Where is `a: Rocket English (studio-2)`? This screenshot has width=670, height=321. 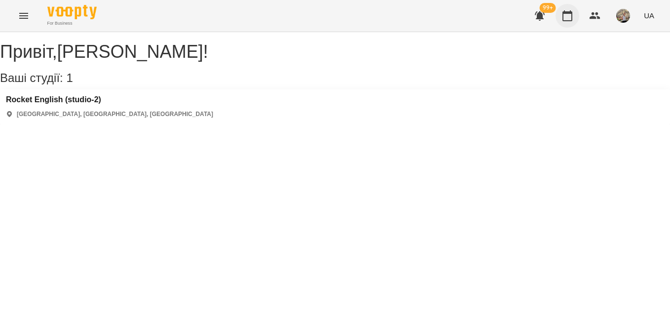 a: Rocket English (studio-2) is located at coordinates (110, 100).